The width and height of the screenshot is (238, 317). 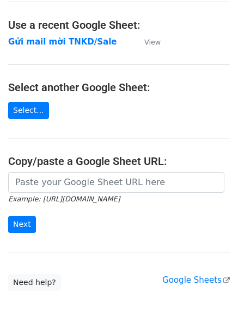 I want to click on small: View, so click(x=152, y=42).